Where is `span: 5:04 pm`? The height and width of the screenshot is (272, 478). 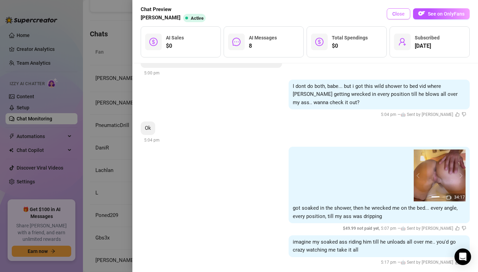 span: 5:04 pm is located at coordinates (152, 140).